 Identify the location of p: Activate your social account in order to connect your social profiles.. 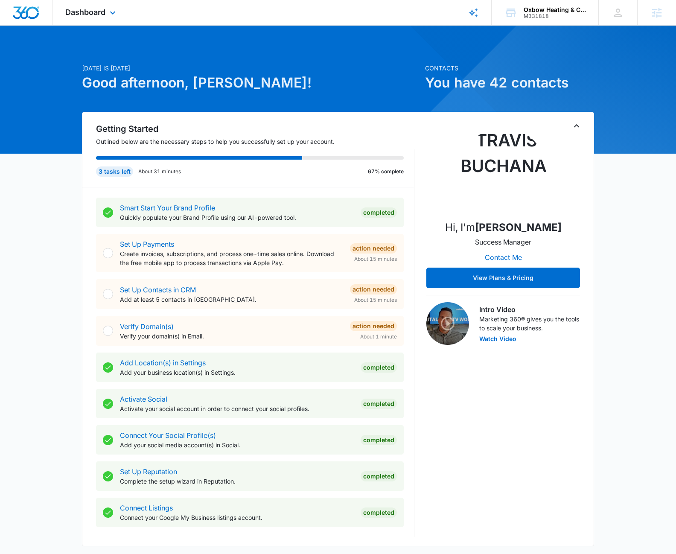
(237, 408).